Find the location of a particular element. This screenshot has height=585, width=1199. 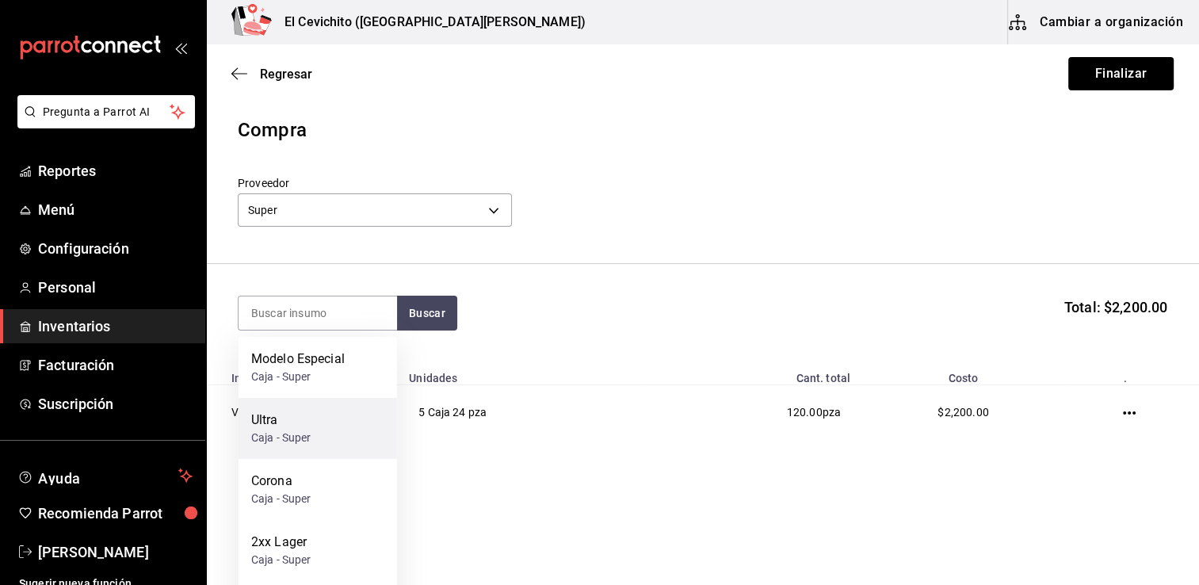

div: Modelo Especial is located at coordinates (298, 359).